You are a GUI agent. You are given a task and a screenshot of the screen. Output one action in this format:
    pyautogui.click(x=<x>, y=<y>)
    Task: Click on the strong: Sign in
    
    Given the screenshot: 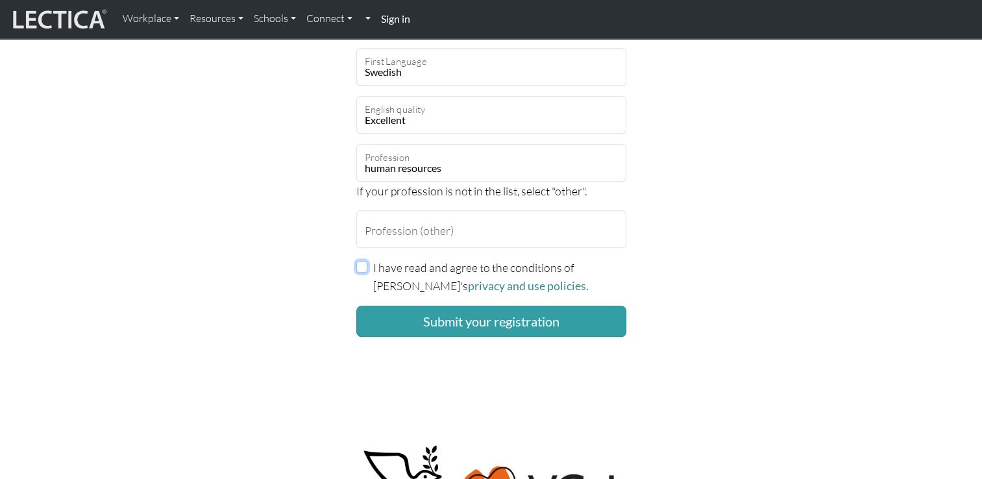 What is the action you would take?
    pyautogui.click(x=395, y=18)
    